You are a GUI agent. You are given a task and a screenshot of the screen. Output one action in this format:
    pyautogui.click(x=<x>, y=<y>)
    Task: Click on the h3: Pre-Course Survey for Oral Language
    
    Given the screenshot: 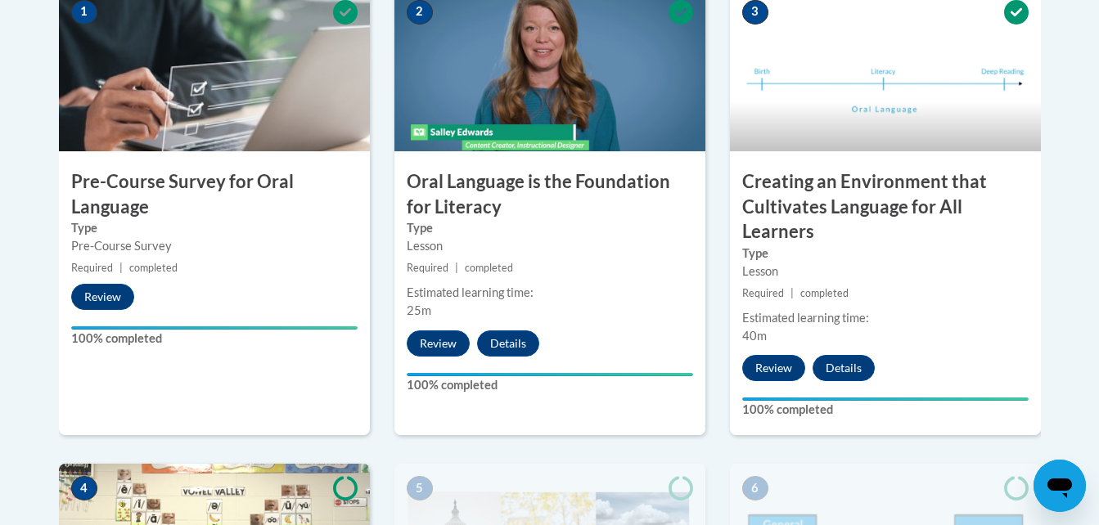 What is the action you would take?
    pyautogui.click(x=214, y=195)
    